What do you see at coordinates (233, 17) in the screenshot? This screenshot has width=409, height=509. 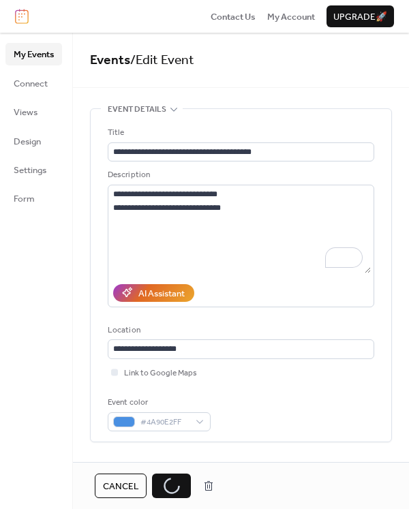 I see `span: Contact Us` at bounding box center [233, 17].